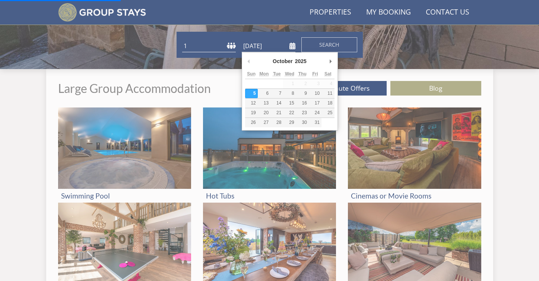 The height and width of the screenshot is (281, 539). Describe the element at coordinates (303, 103) in the screenshot. I see `button: 16` at that location.